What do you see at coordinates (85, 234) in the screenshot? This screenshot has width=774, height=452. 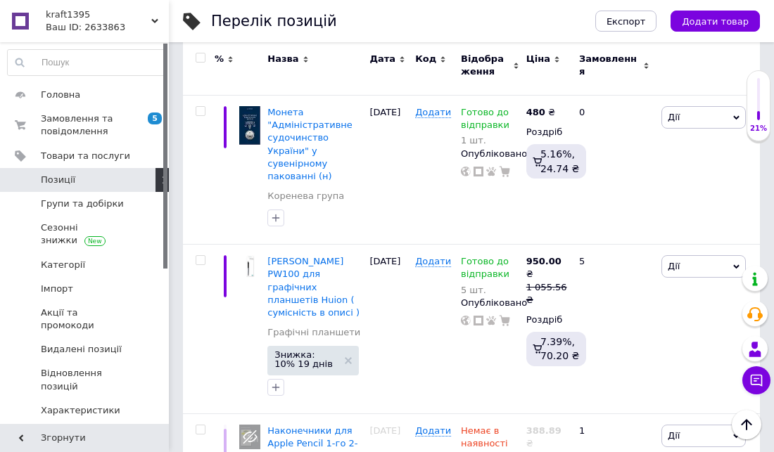 I see `span: Сезонні знижки` at bounding box center [85, 234].